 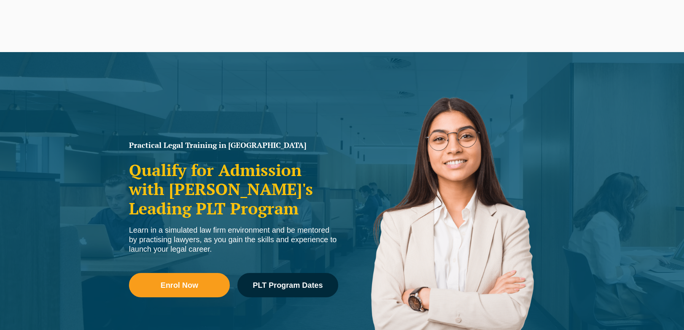 What do you see at coordinates (179, 285) in the screenshot?
I see `a: Enrol Now` at bounding box center [179, 285].